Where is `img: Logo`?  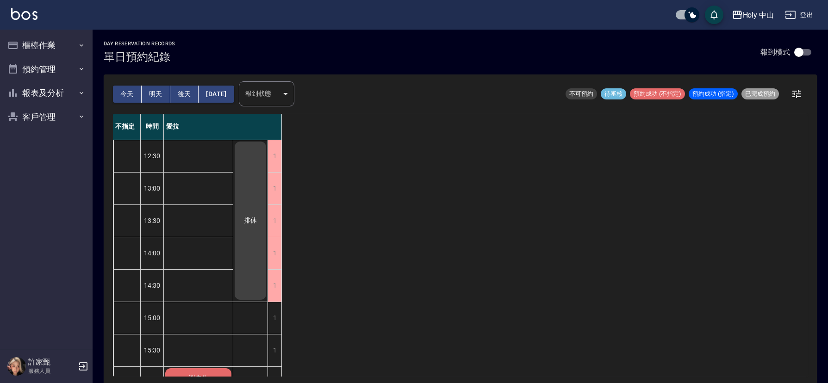 img: Logo is located at coordinates (24, 14).